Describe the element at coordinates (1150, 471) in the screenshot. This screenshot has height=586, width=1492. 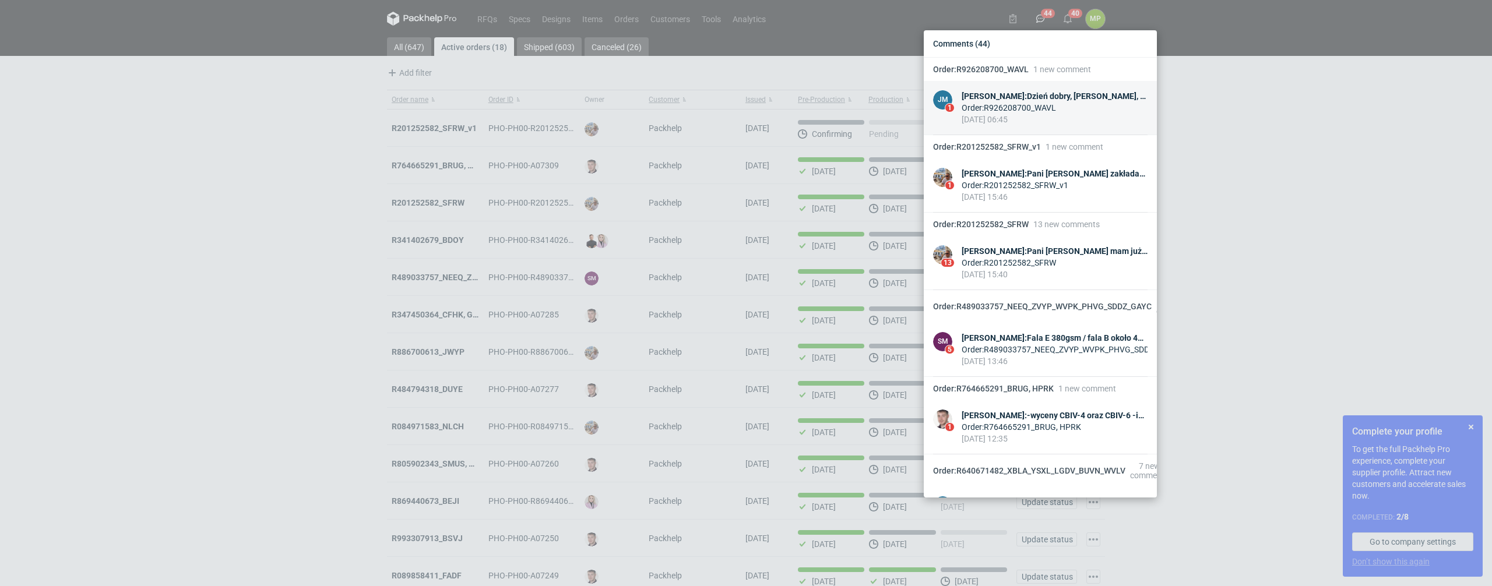
I see `span: 7 new comments` at that location.